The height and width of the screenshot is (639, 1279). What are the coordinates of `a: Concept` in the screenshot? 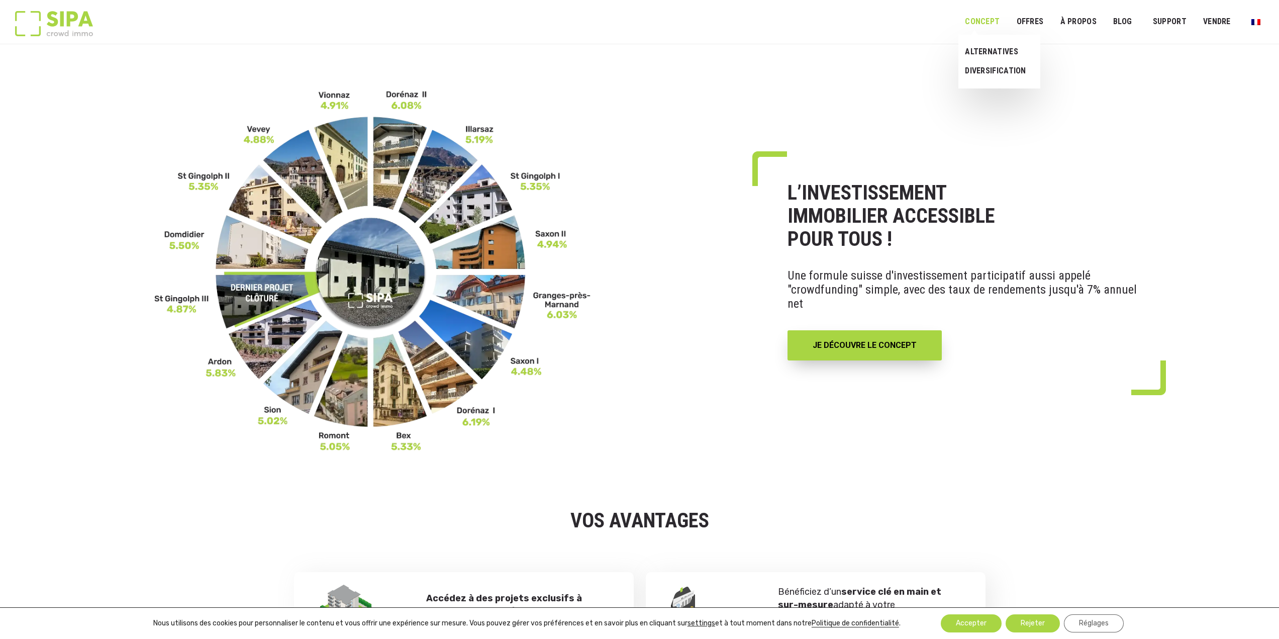 It's located at (982, 22).